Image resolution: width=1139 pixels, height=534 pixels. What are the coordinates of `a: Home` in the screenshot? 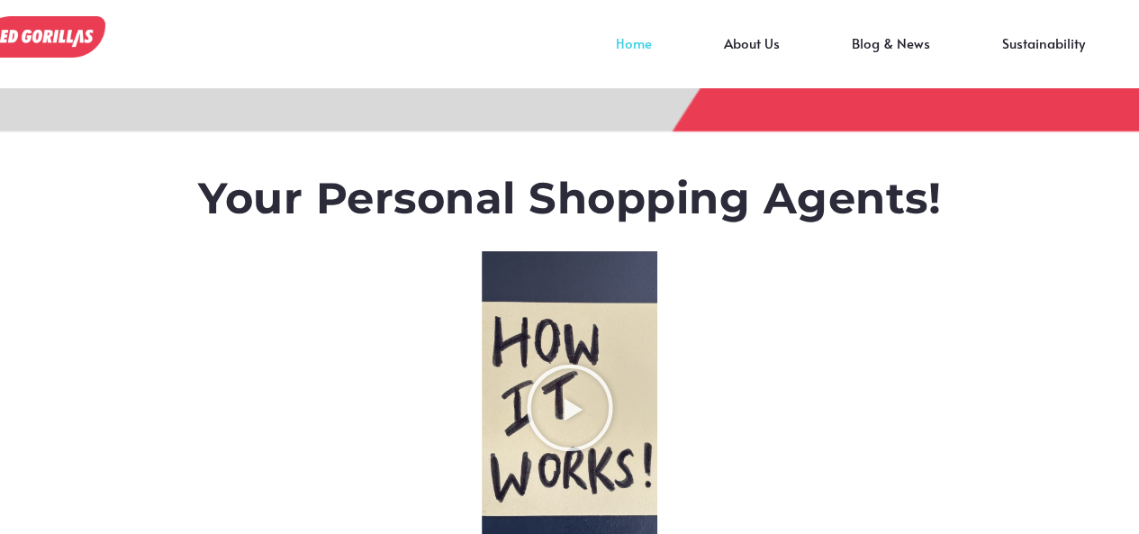 It's located at (634, 57).